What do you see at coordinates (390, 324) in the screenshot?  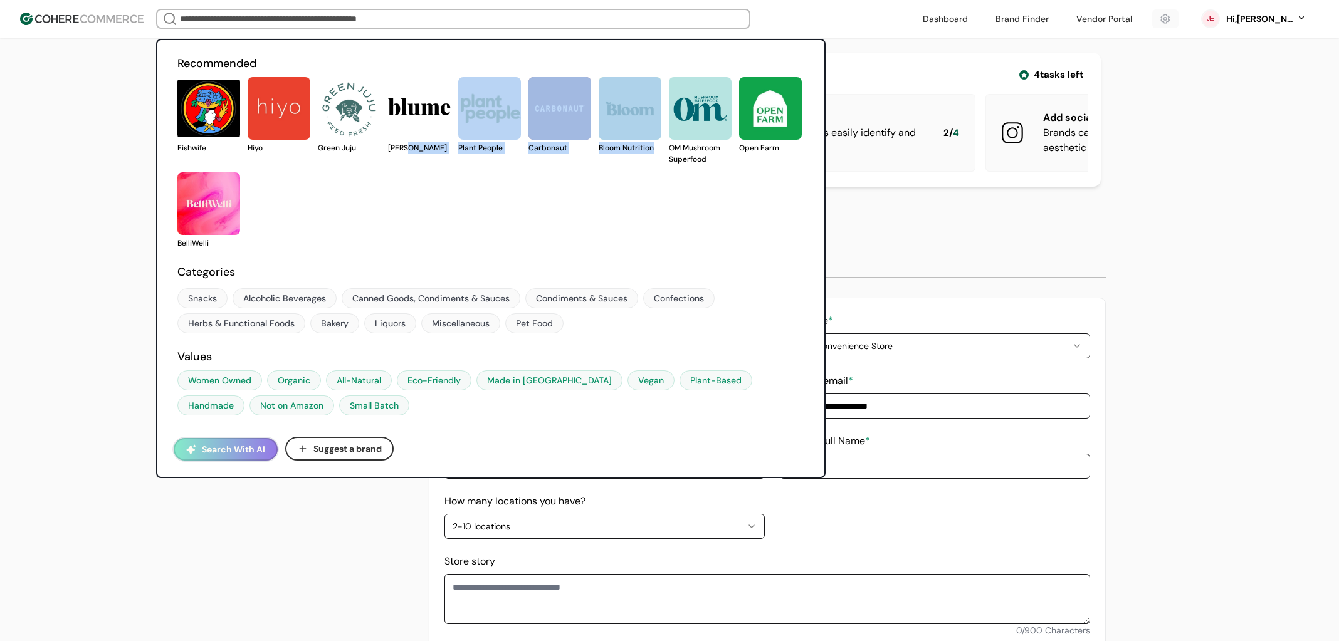 I see `div: Liquors` at bounding box center [390, 324].